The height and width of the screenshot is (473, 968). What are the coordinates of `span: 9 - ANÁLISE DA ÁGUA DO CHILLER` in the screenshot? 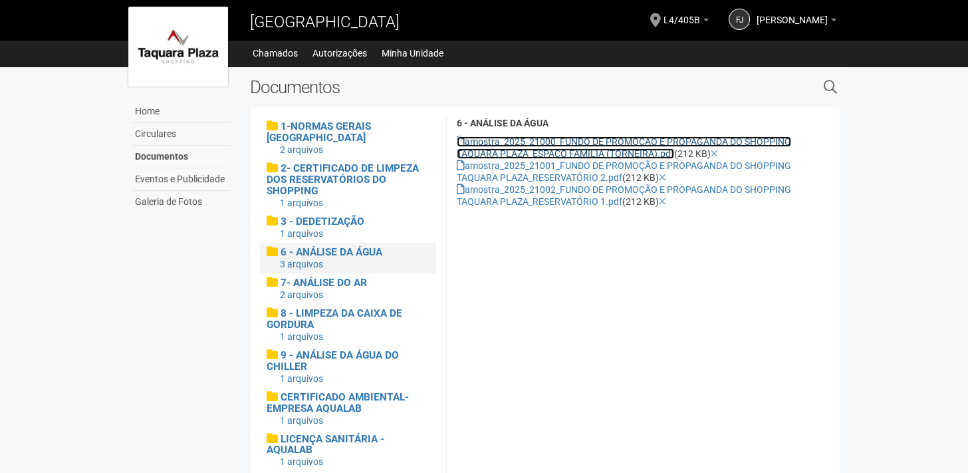 It's located at (332, 360).